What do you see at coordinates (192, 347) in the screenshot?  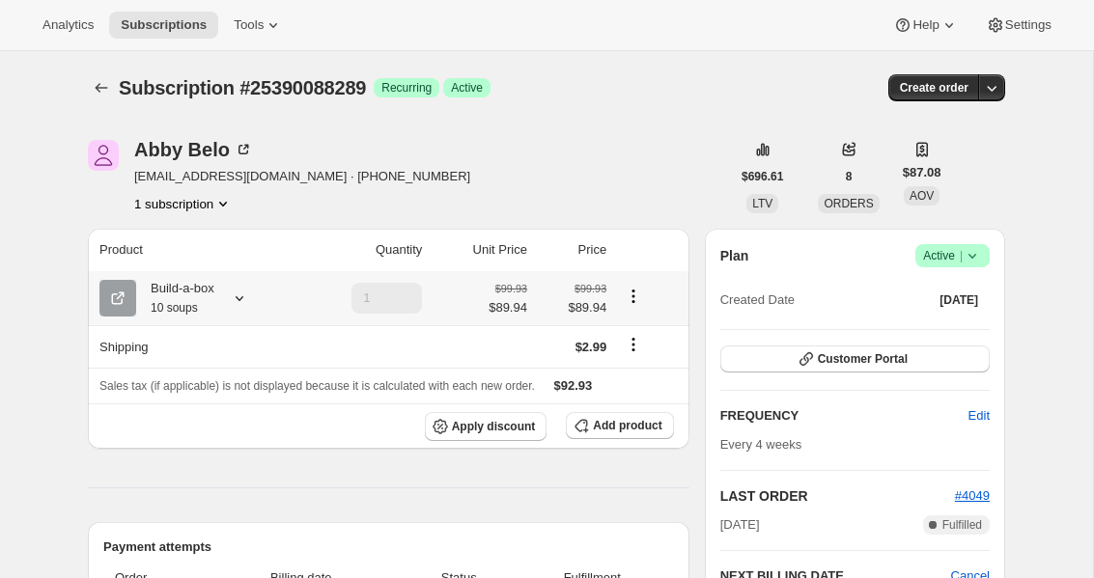 I see `th: Shipping` at bounding box center [192, 347].